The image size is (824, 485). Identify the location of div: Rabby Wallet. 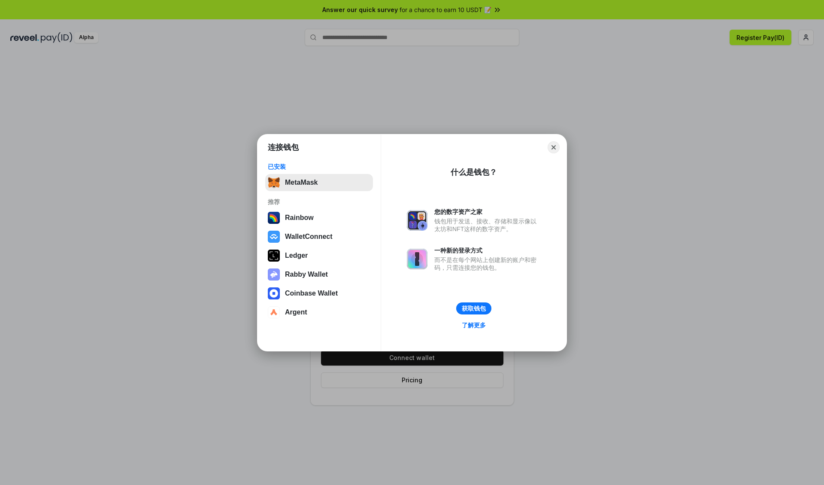
(306, 274).